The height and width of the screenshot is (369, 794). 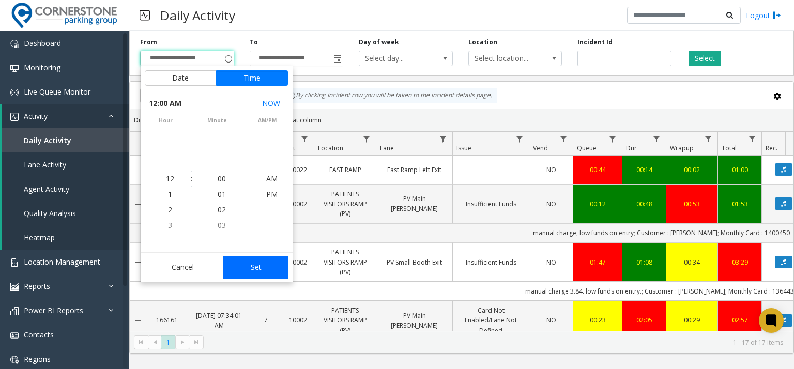 I want to click on a: Wrapup Filter Menu, so click(x=708, y=138).